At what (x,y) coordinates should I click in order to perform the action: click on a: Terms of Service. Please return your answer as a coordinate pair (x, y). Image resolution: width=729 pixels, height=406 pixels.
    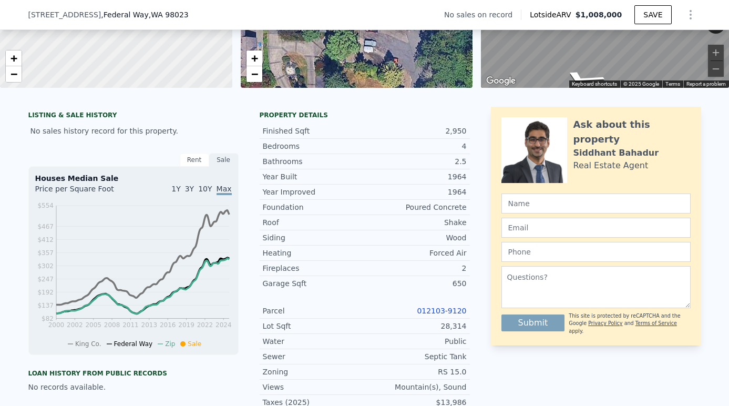
    Looking at the image, I should click on (656, 323).